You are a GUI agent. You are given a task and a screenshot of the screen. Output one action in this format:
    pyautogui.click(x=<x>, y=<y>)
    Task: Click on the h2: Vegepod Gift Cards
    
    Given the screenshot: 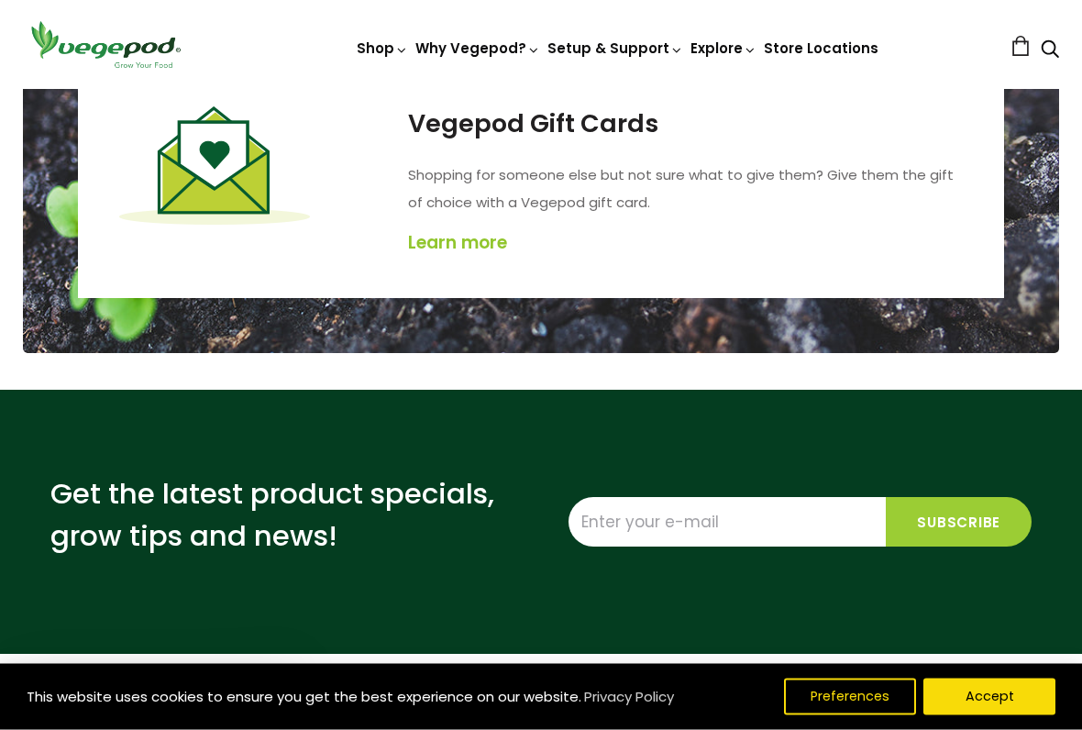 What is the action you would take?
    pyautogui.click(x=685, y=125)
    